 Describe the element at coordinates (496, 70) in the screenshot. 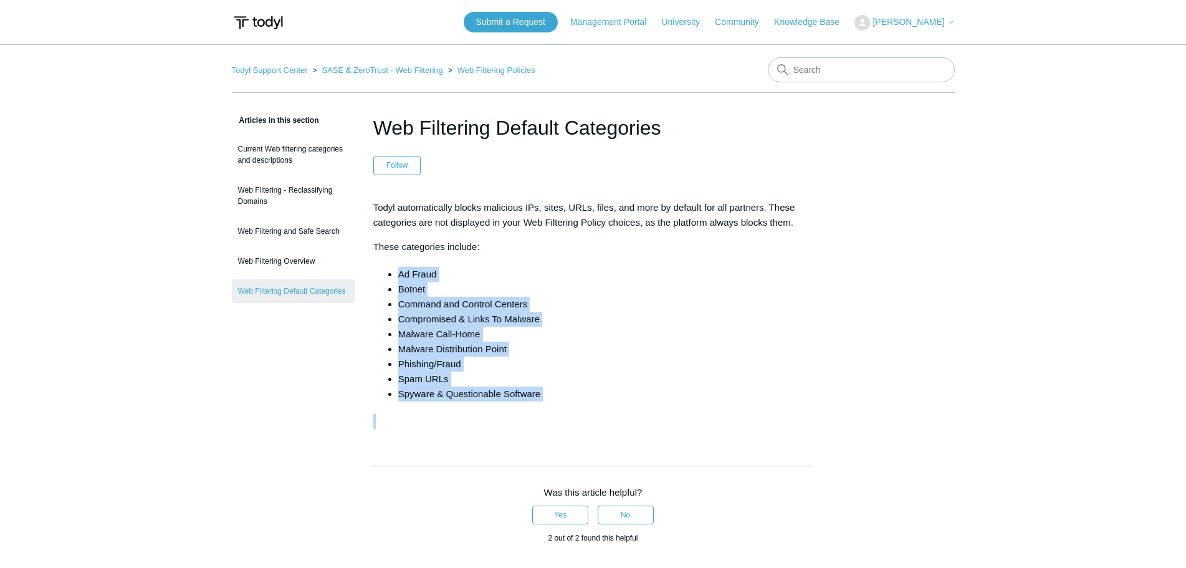

I see `a: Web Filtering Policies` at that location.